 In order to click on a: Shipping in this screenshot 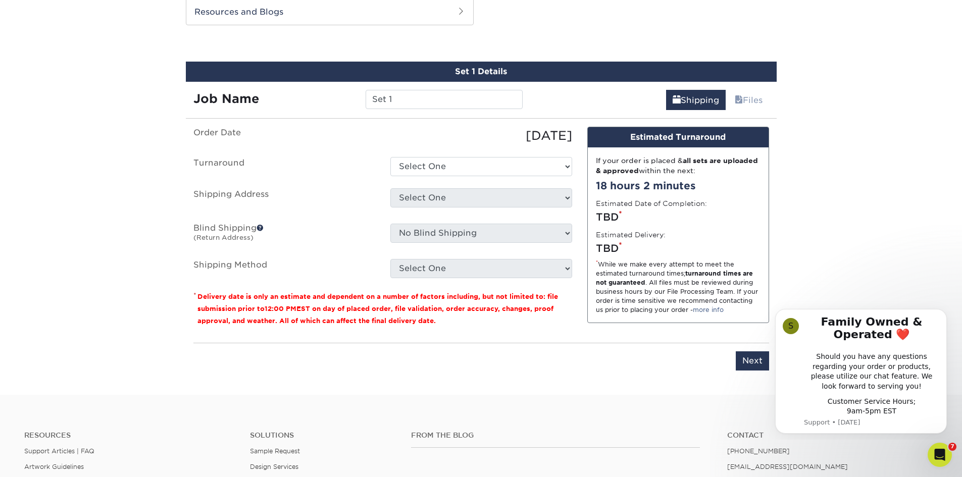, I will do `click(696, 100)`.